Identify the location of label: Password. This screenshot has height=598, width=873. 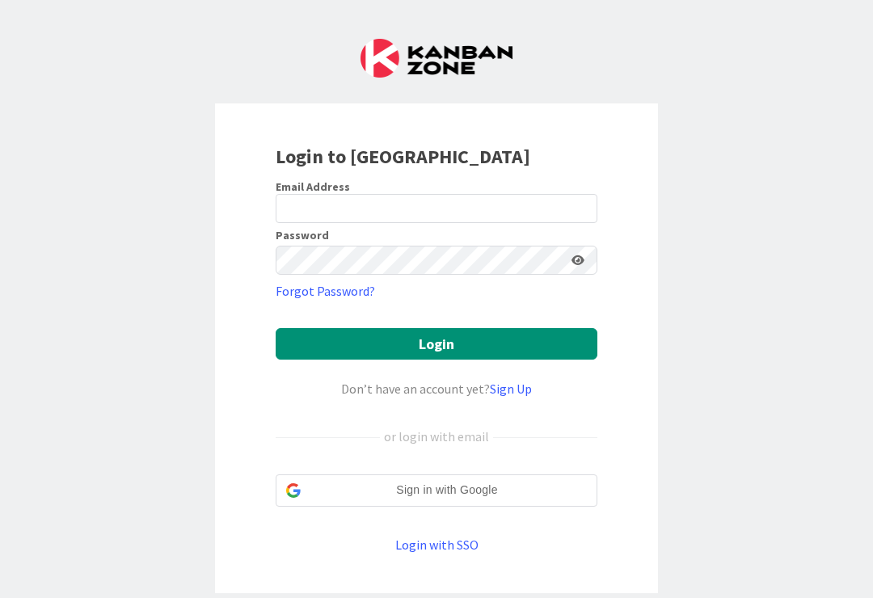
(302, 235).